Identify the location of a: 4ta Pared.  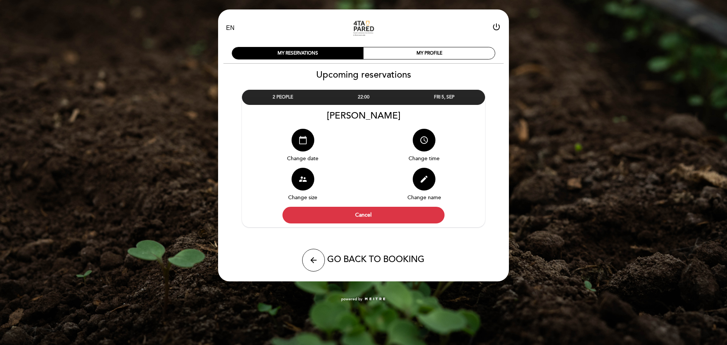
(363, 28).